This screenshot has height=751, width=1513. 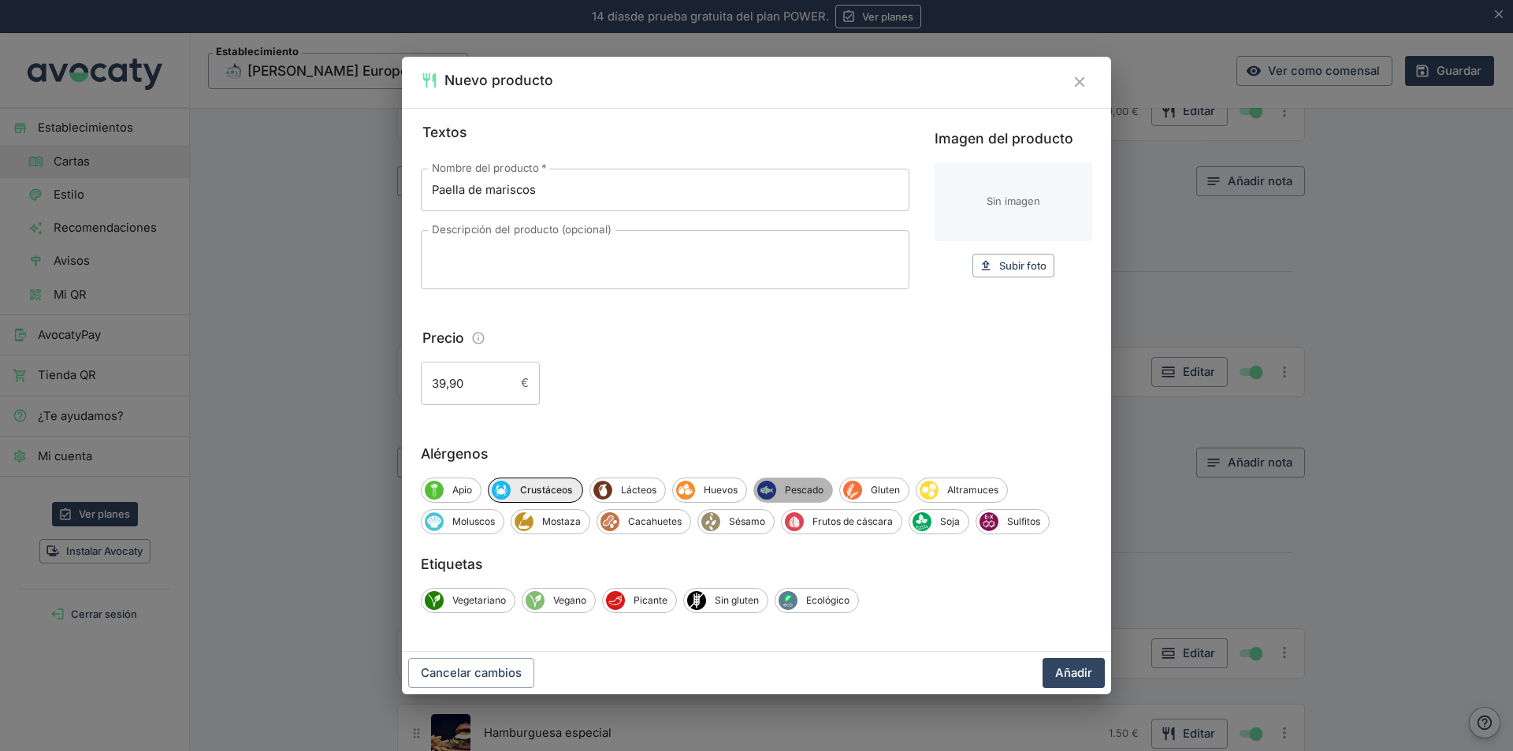 I want to click on div: MoluscosMoluscos, so click(x=463, y=522).